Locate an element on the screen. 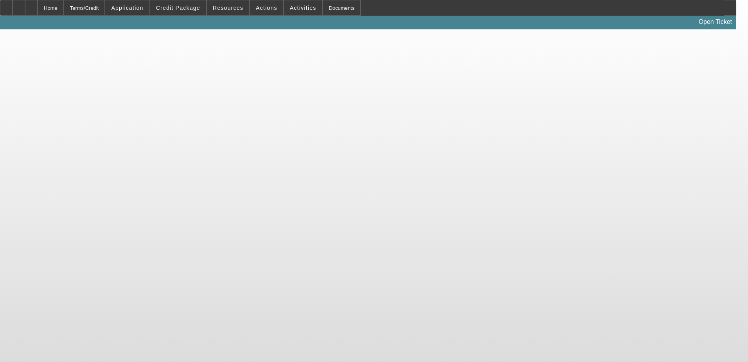 This screenshot has width=748, height=362. button: Activities is located at coordinates (303, 8).